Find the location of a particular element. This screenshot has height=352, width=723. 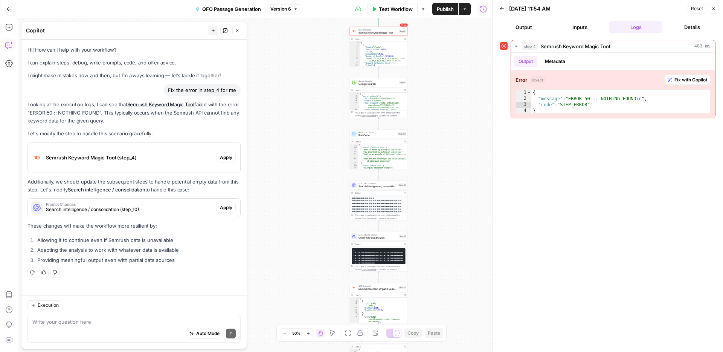

button: Logs is located at coordinates (636, 27).